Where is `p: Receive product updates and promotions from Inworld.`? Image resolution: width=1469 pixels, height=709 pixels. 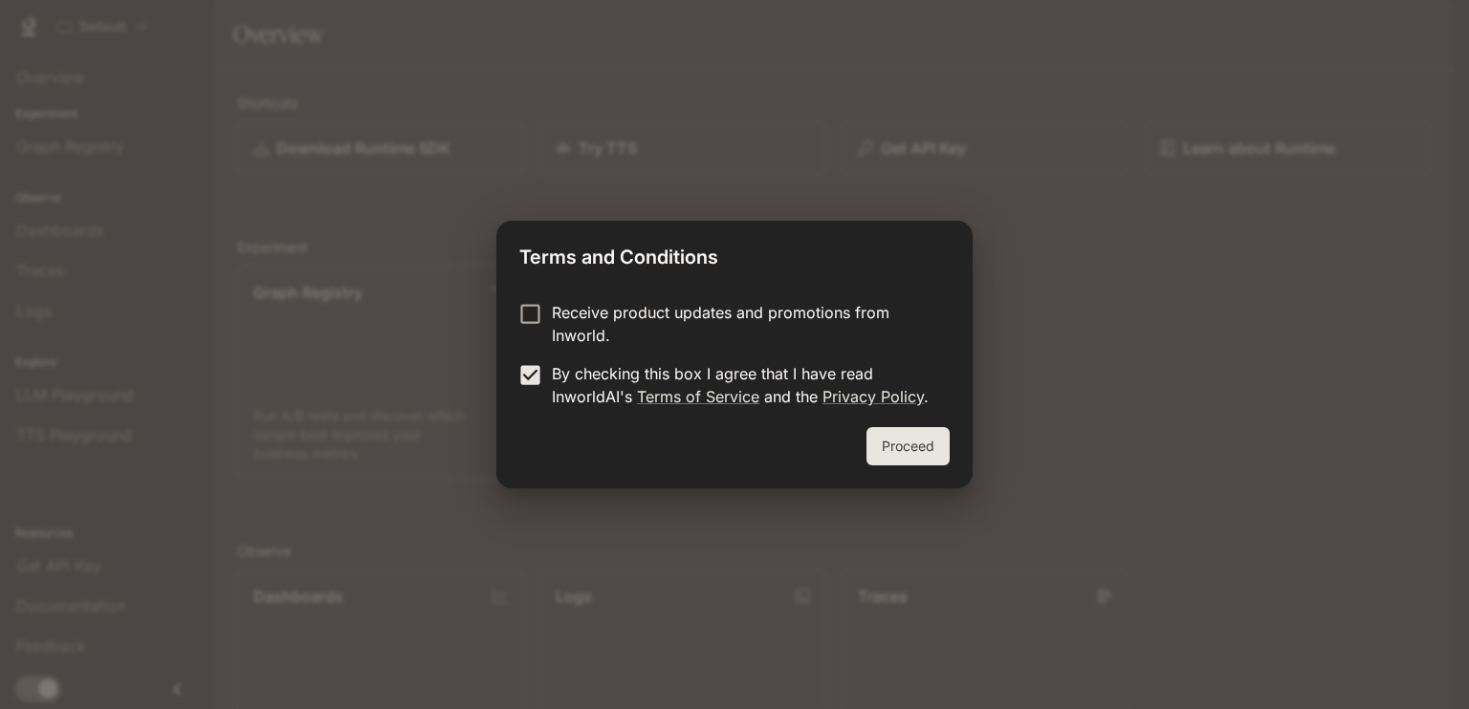 p: Receive product updates and promotions from Inworld. is located at coordinates (743, 324).